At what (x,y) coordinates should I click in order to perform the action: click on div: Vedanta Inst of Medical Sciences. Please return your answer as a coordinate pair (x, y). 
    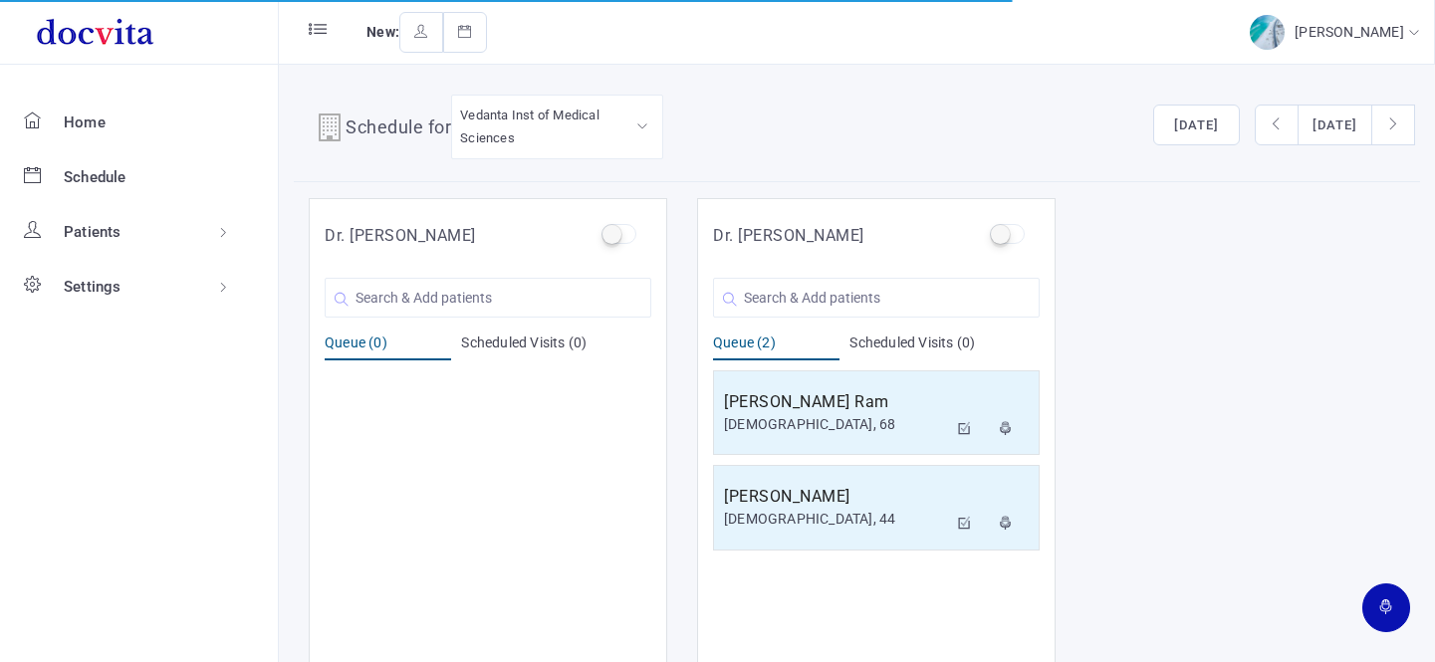
    Looking at the image, I should click on (556, 126).